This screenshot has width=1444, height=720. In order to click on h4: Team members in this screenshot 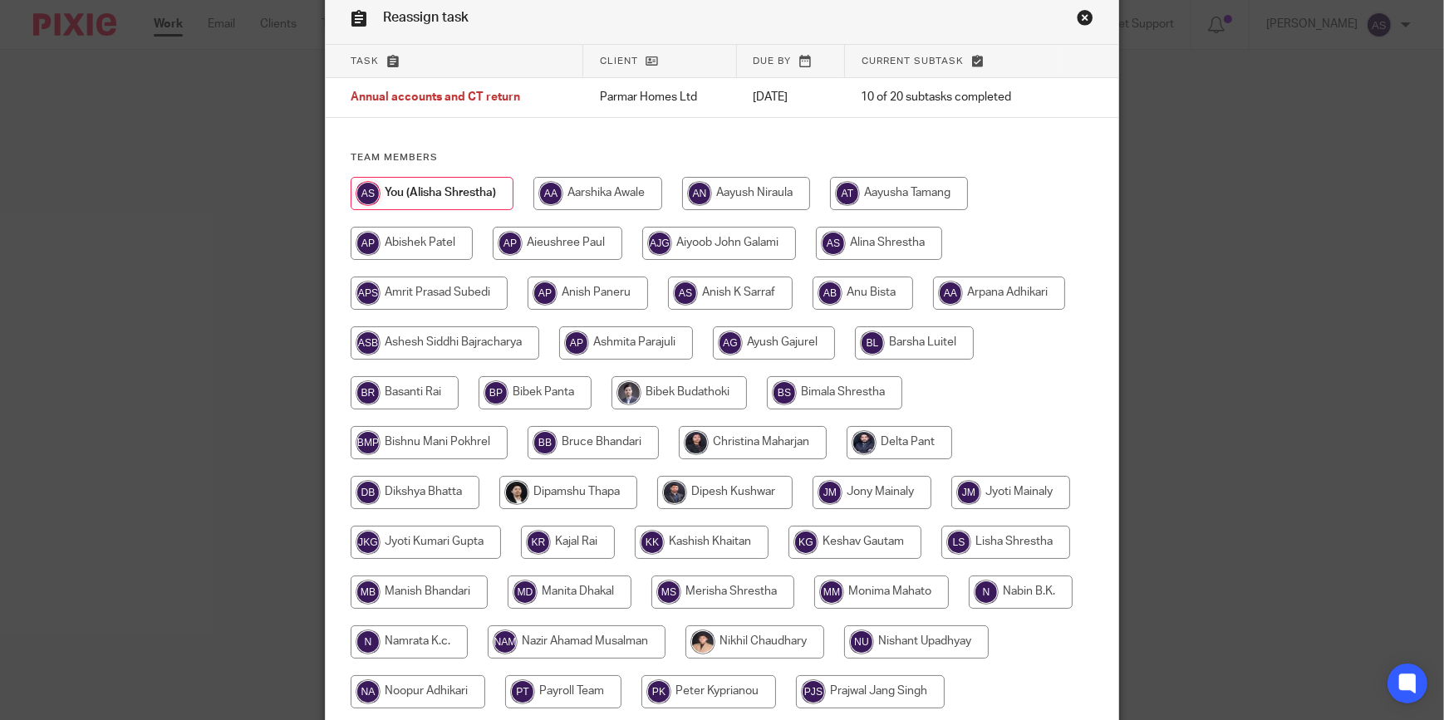, I will do `click(722, 158)`.